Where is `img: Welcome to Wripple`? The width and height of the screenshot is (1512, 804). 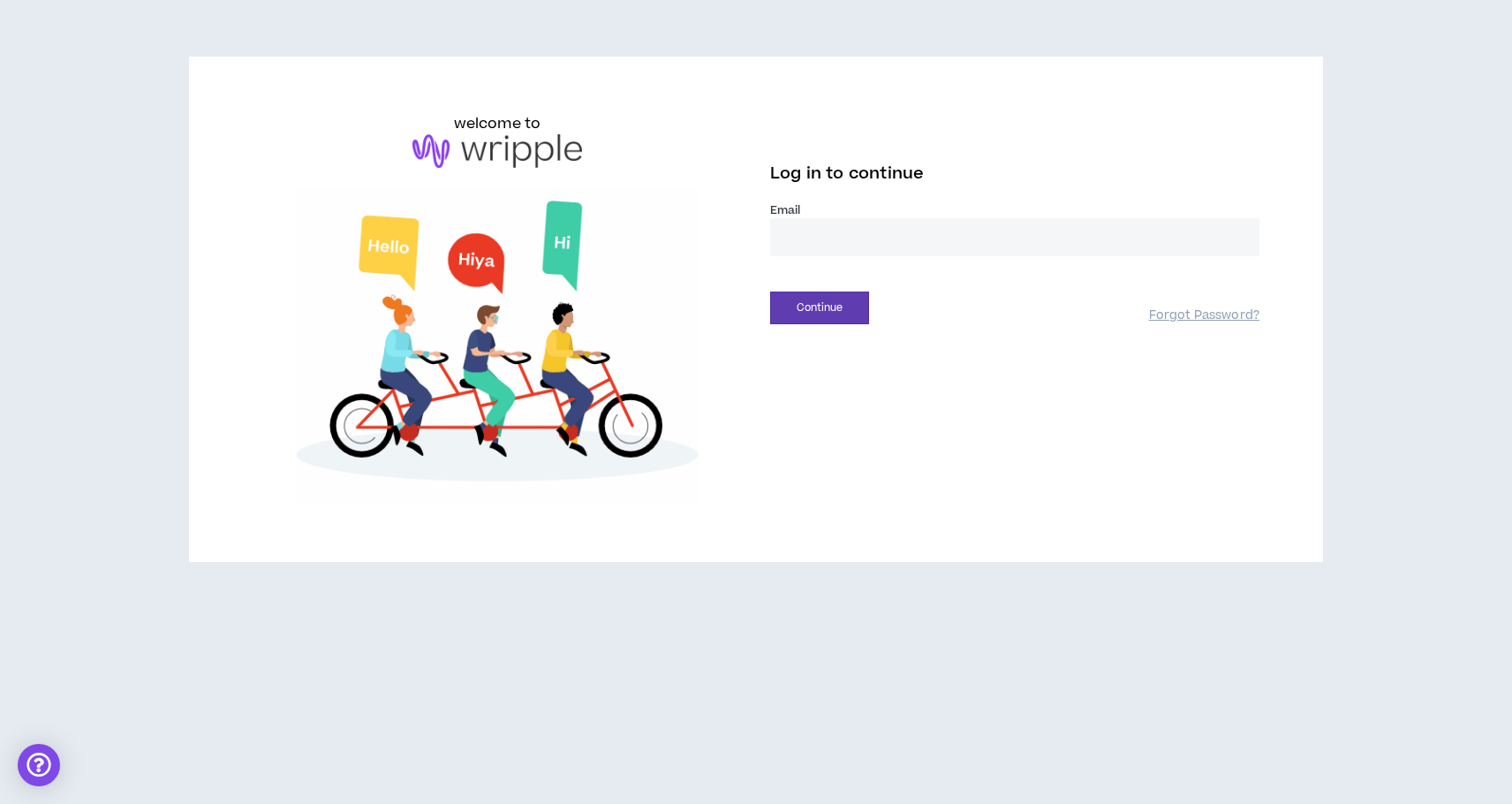
img: Welcome to Wripple is located at coordinates (498, 345).